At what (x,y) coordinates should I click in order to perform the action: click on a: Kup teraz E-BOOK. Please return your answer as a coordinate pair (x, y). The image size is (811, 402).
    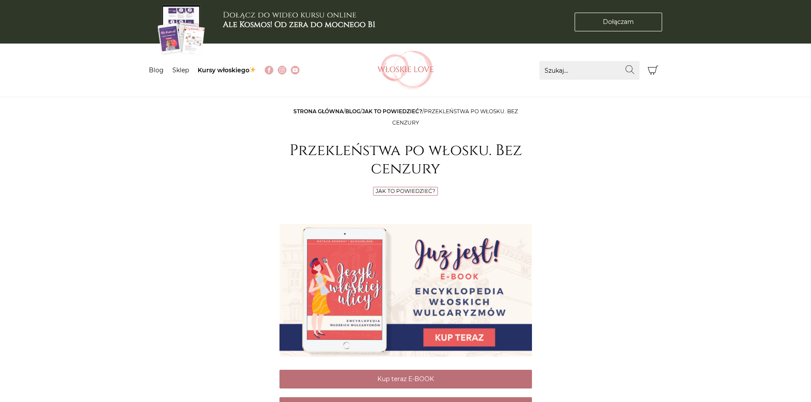
    Looking at the image, I should click on (406, 379).